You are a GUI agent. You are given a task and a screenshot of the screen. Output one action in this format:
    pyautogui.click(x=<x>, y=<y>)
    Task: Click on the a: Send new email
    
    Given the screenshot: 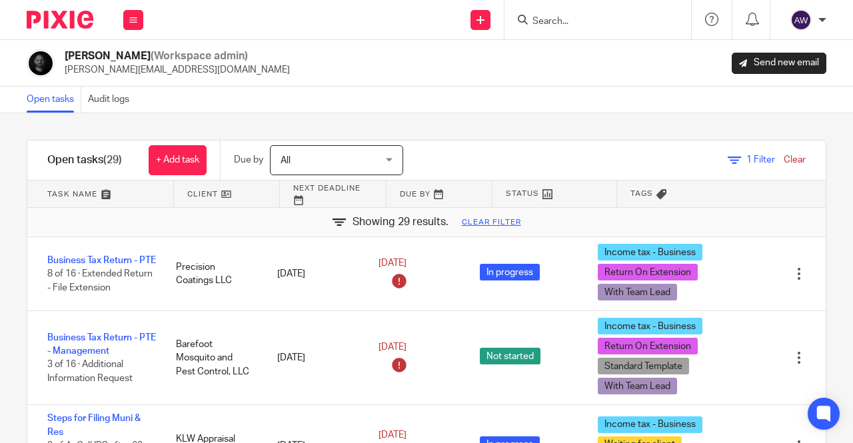 What is the action you would take?
    pyautogui.click(x=779, y=63)
    